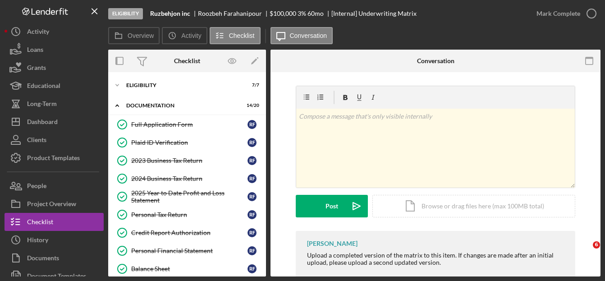 The width and height of the screenshot is (605, 281). Describe the element at coordinates (187, 251) in the screenshot. I see `a: Personal Financial StatementRF` at that location.